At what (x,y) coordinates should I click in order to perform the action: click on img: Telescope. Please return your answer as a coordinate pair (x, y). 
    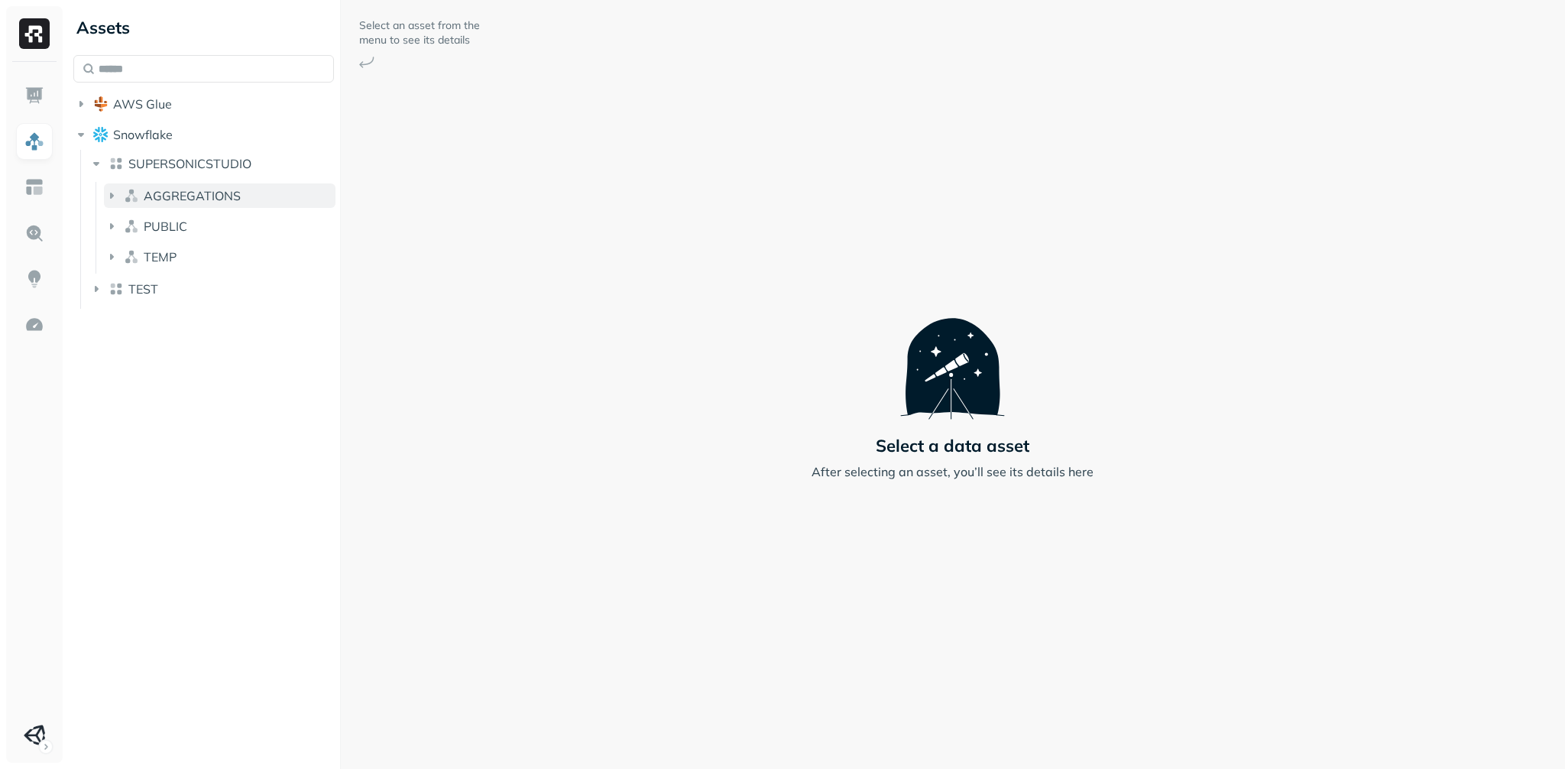
    Looking at the image, I should click on (952, 354).